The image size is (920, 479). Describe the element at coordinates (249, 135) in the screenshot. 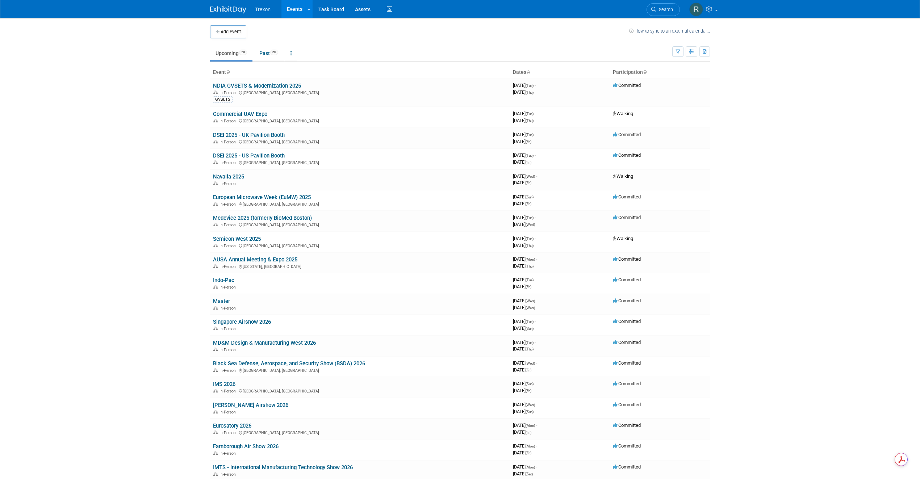

I see `a: DSEI 2025 - UK Pavilion Booth` at that location.